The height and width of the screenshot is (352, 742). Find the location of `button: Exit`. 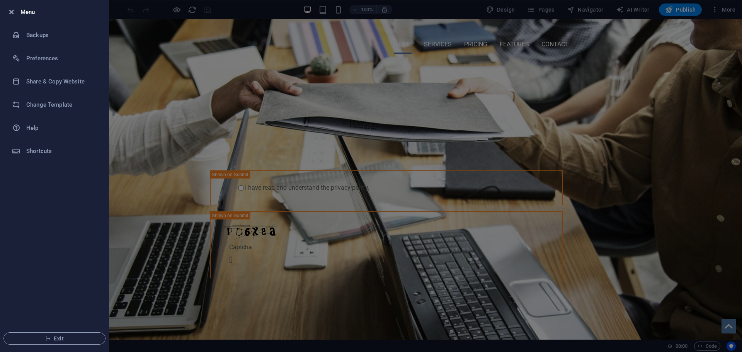

button: Exit is located at coordinates (54, 339).